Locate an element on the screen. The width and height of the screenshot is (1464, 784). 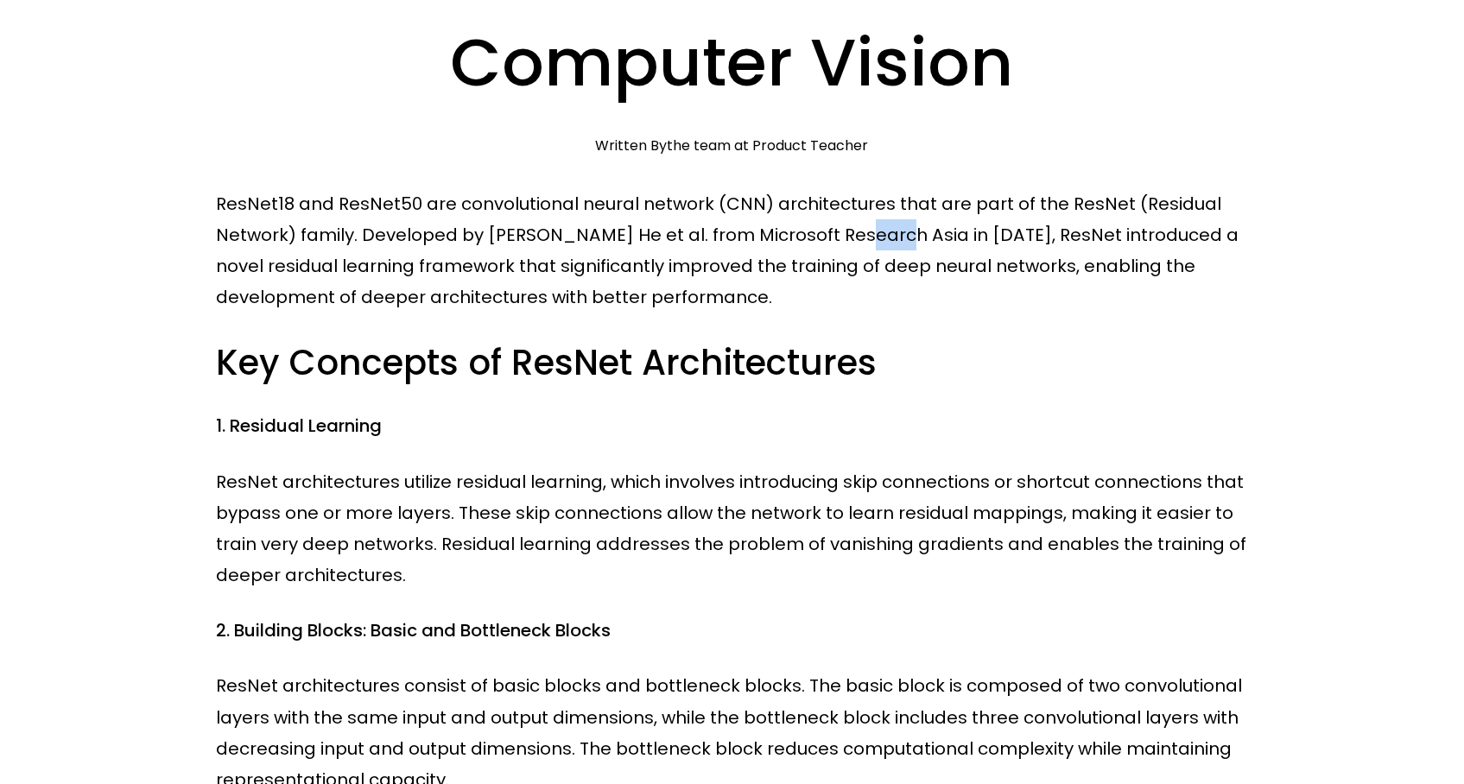
p: ResNet18 and ResNet50 are convolutional neural network (CNN) architectures that are part of the R... is located at coordinates (731, 250).